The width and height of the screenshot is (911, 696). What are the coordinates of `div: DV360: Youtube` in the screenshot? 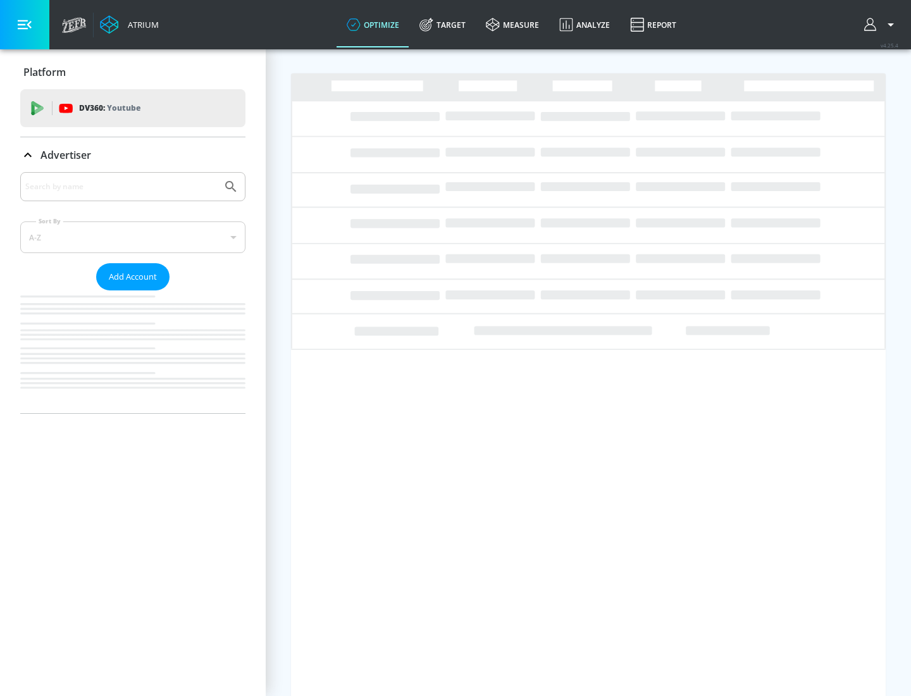 It's located at (133, 108).